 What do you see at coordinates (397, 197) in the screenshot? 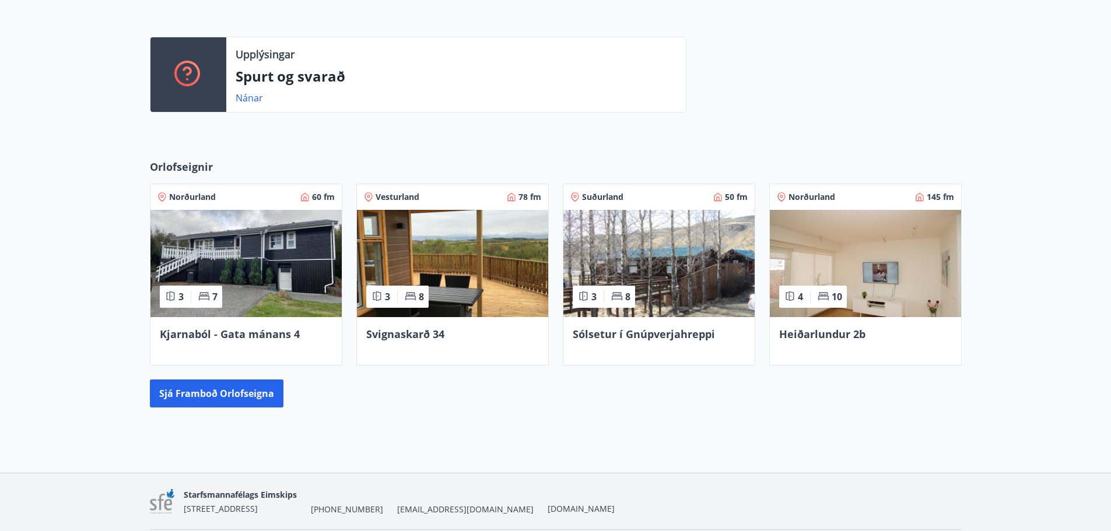
I see `span: Vesturland` at bounding box center [397, 197].